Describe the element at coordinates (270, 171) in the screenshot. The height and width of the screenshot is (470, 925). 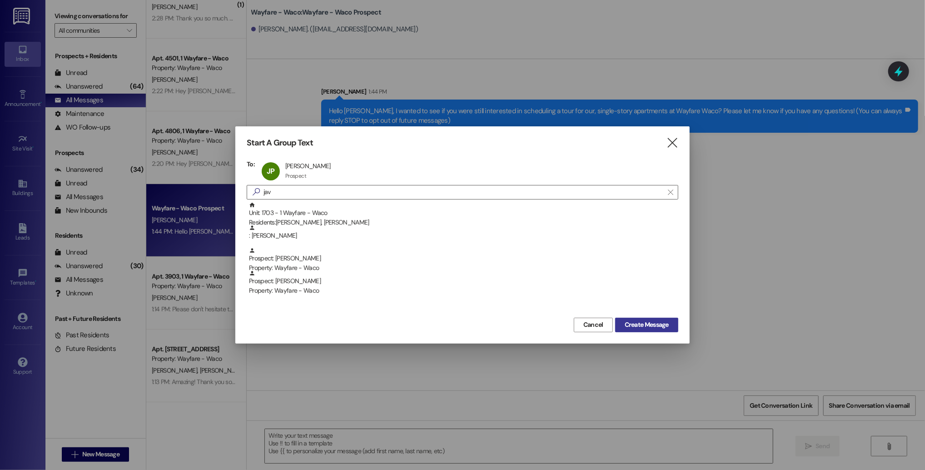
I see `span: JP` at that location.